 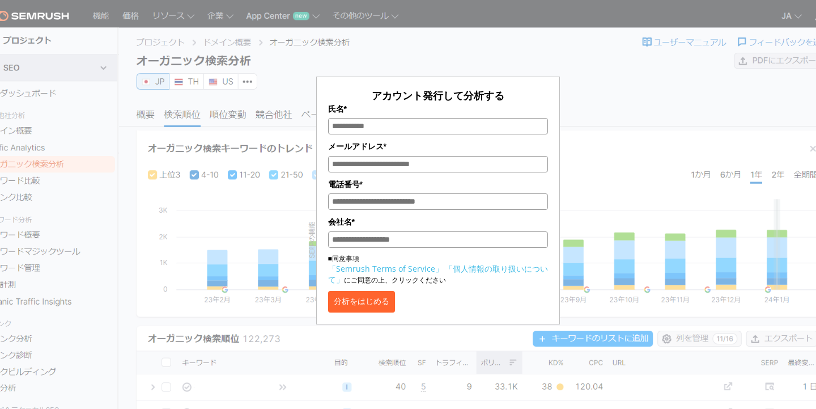 I want to click on p: ■同意事項 にご同意の上、クリックください, so click(x=438, y=269).